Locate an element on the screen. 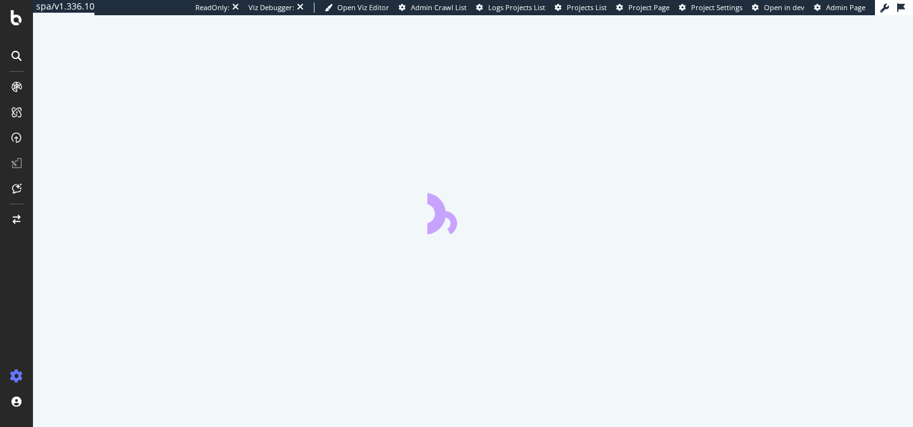 The height and width of the screenshot is (427, 913). a: Admin Crawl List is located at coordinates (432, 8).